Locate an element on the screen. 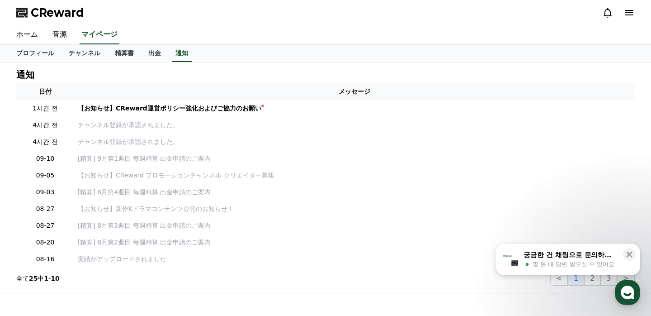 The image size is (651, 316). span: 대화 is located at coordinates (88, 258).